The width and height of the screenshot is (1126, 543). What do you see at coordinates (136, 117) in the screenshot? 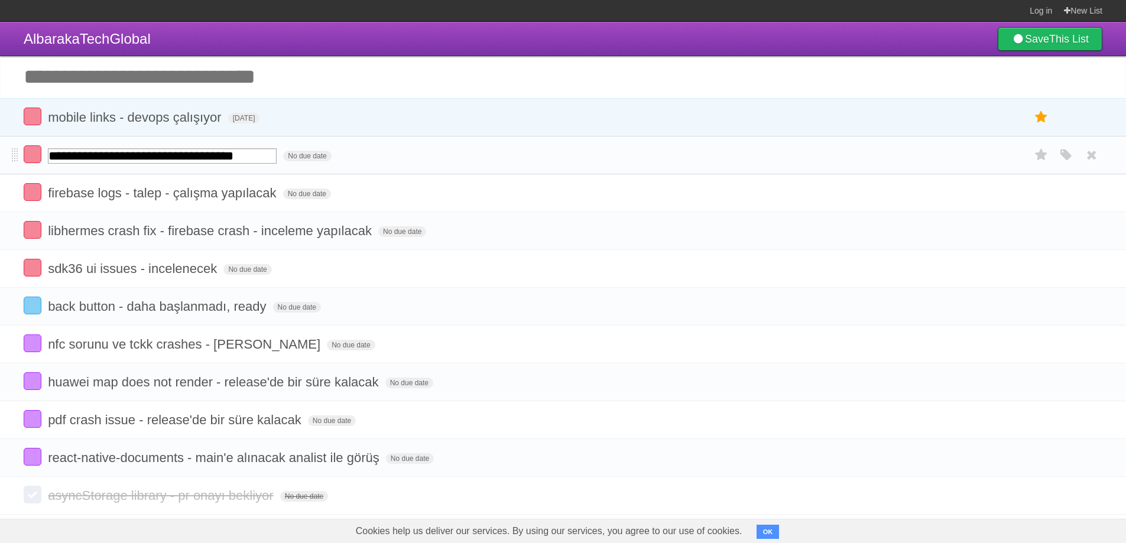
I see `span: mobile links - devops çalışıyor` at bounding box center [136, 117].